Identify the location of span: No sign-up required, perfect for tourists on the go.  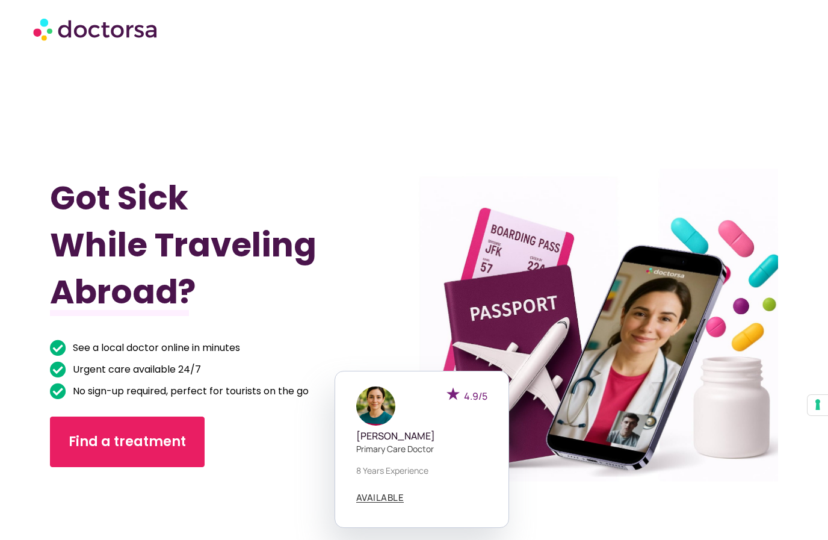
(189, 391).